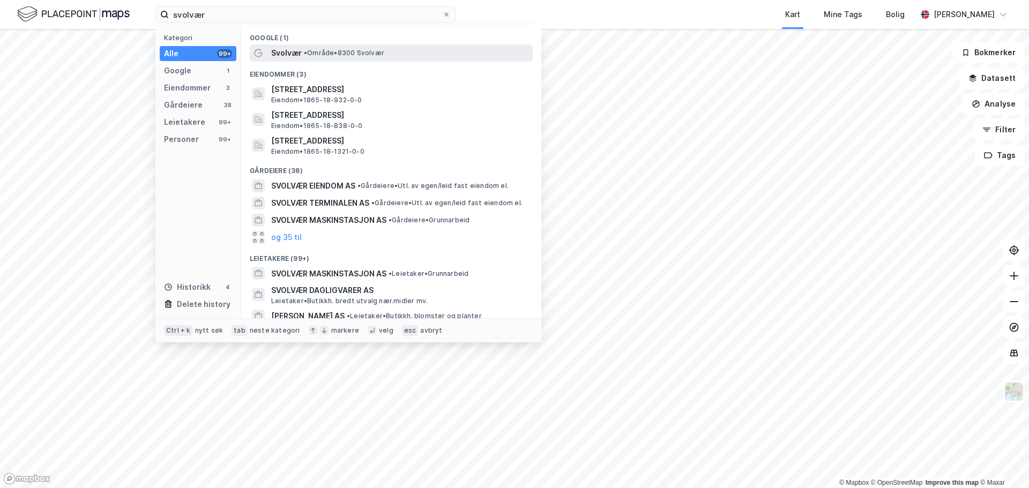 The image size is (1029, 488). I want to click on a: OpenStreetMap, so click(896, 483).